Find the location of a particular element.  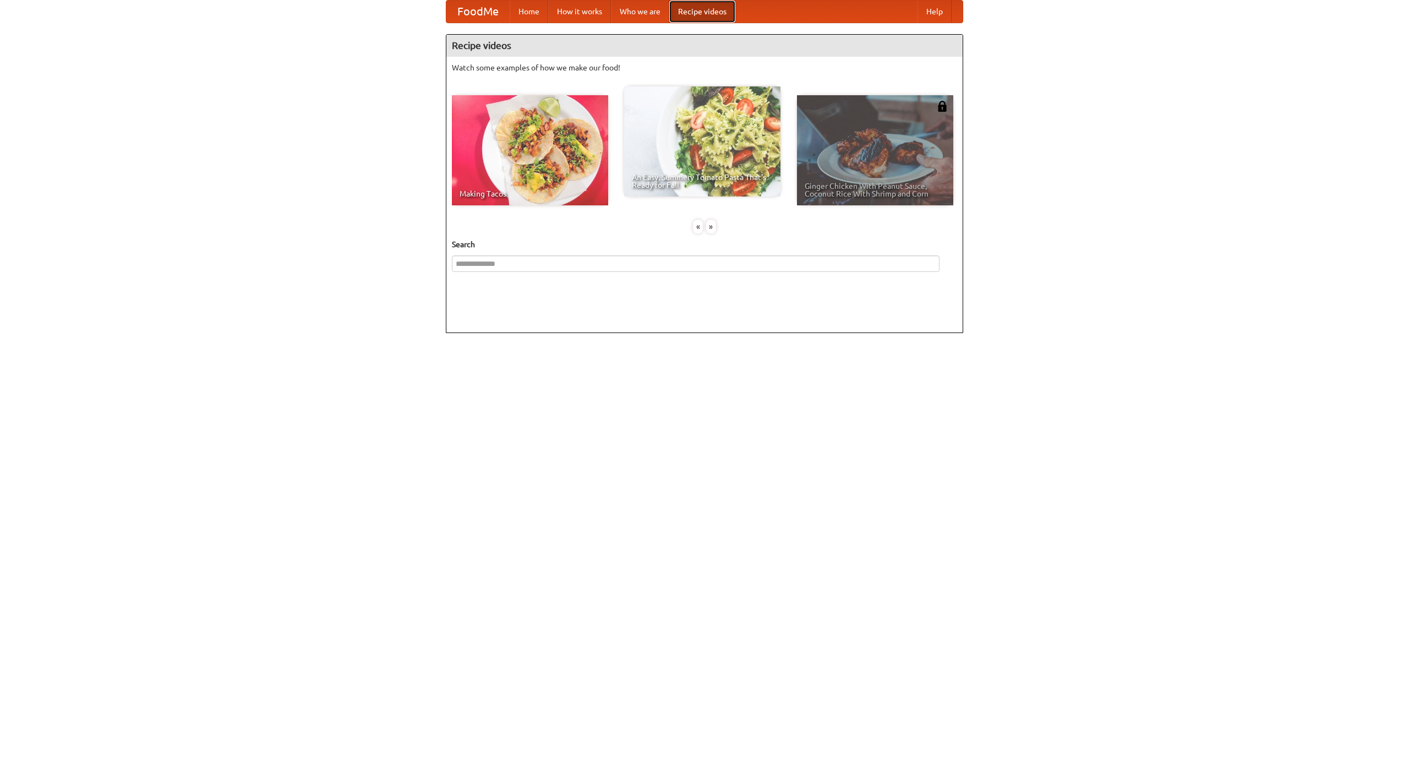

span: An Easy, Summery Tomato Pasta That's Ready for Fall is located at coordinates (702, 181).